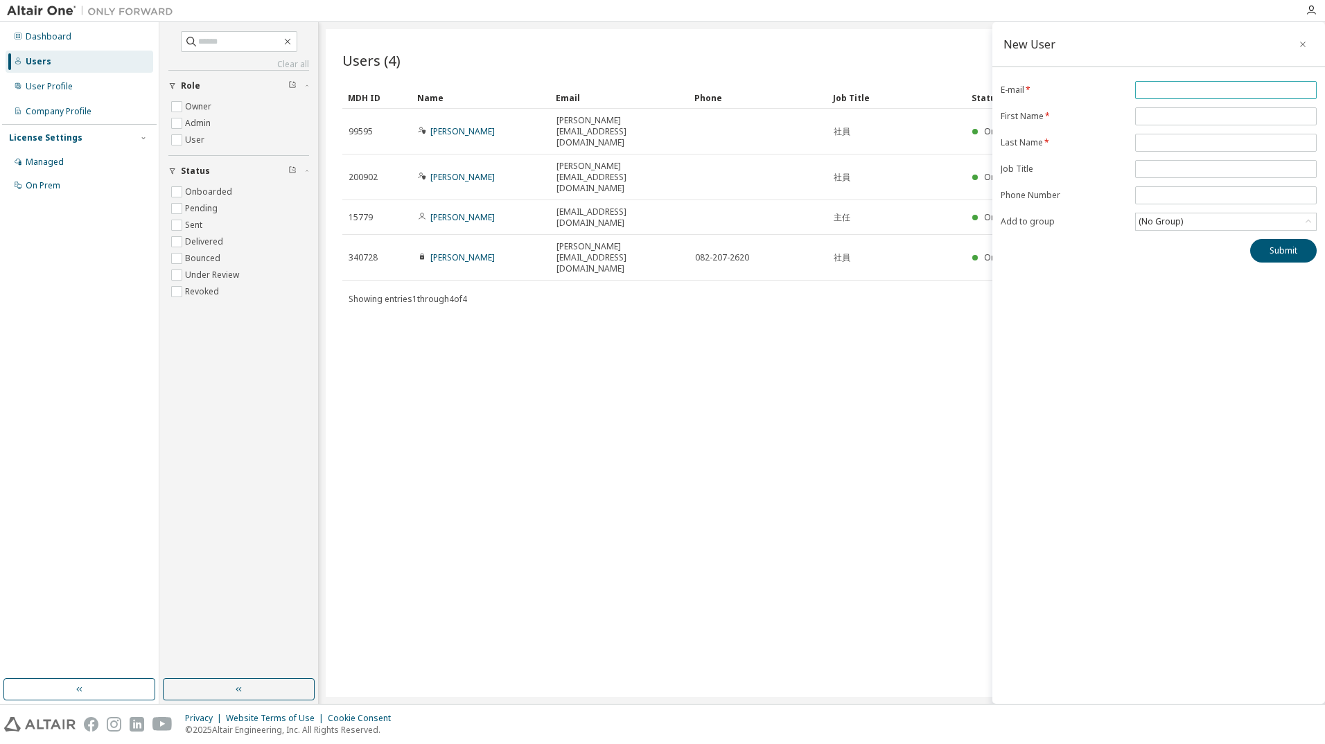 This screenshot has width=1325, height=744. Describe the element at coordinates (196, 140) in the screenshot. I see `label: User` at that location.